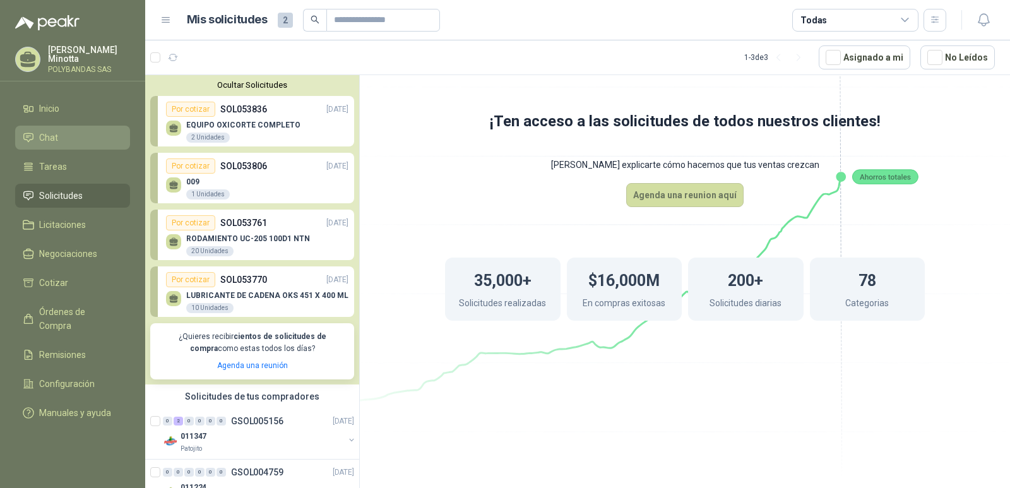 The height and width of the screenshot is (488, 1010). What do you see at coordinates (503, 279) in the screenshot?
I see `h1: 35,000+` at bounding box center [503, 279].